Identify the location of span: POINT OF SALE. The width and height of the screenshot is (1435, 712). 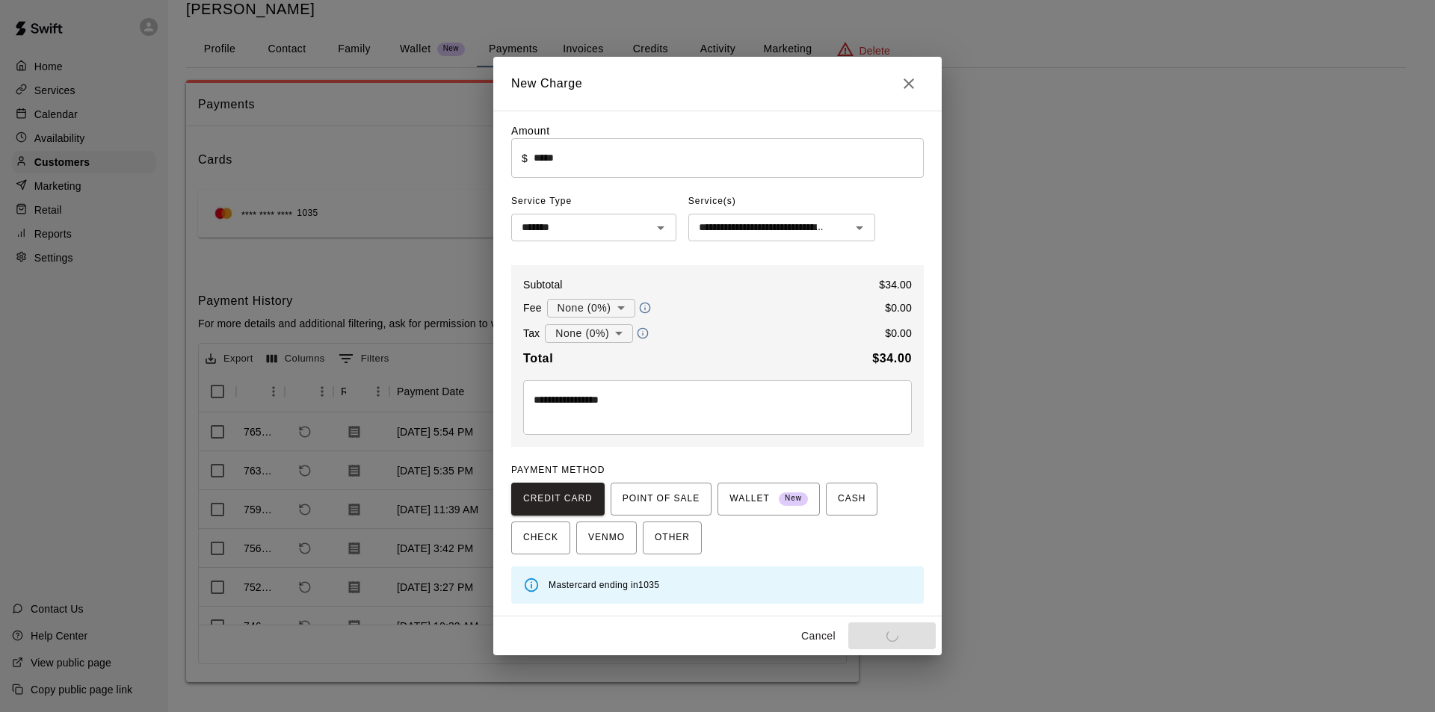
(660, 499).